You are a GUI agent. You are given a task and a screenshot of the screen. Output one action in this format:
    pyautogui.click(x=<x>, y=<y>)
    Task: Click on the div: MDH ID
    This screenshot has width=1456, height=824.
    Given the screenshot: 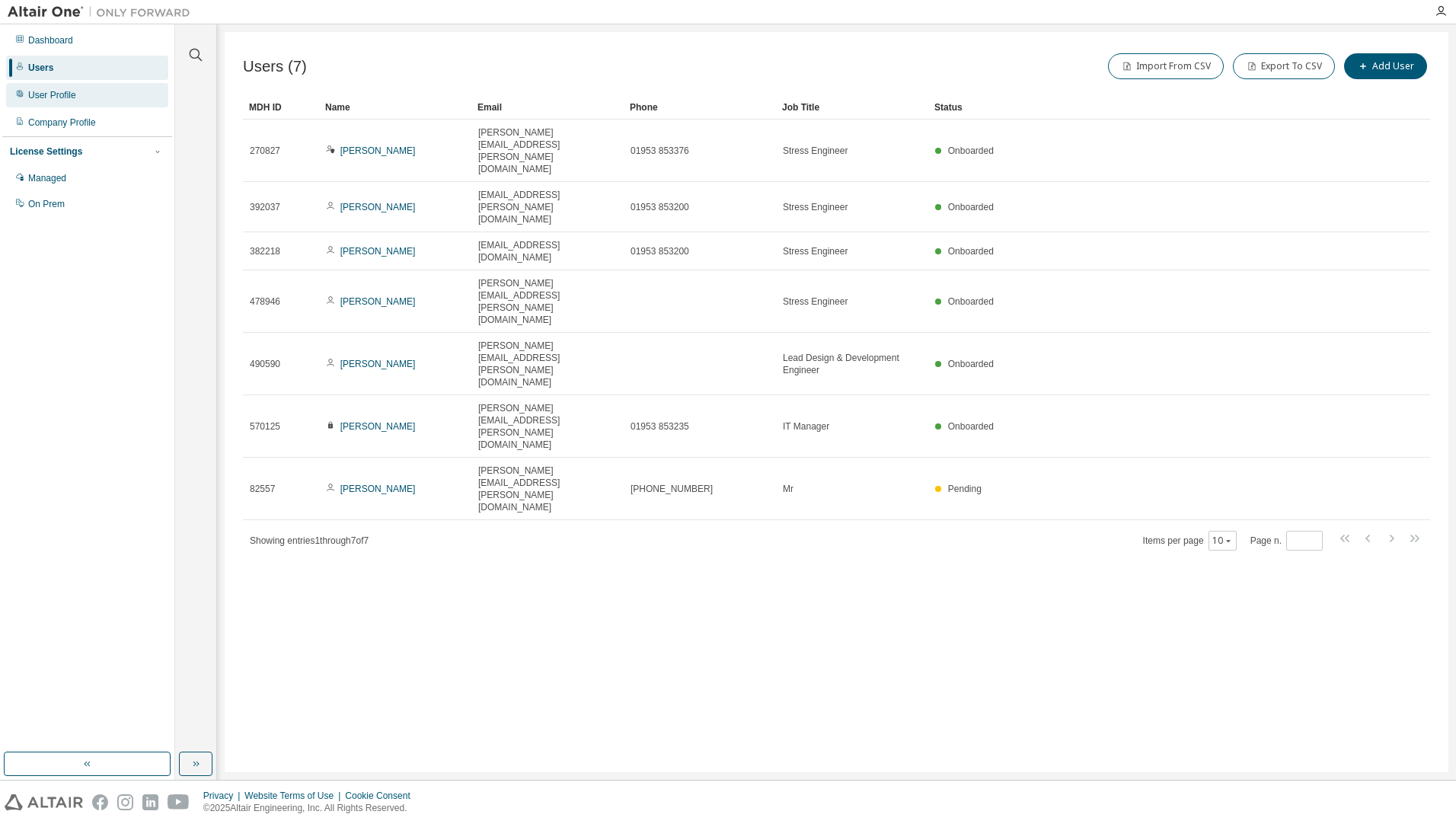 What is the action you would take?
    pyautogui.click(x=281, y=107)
    